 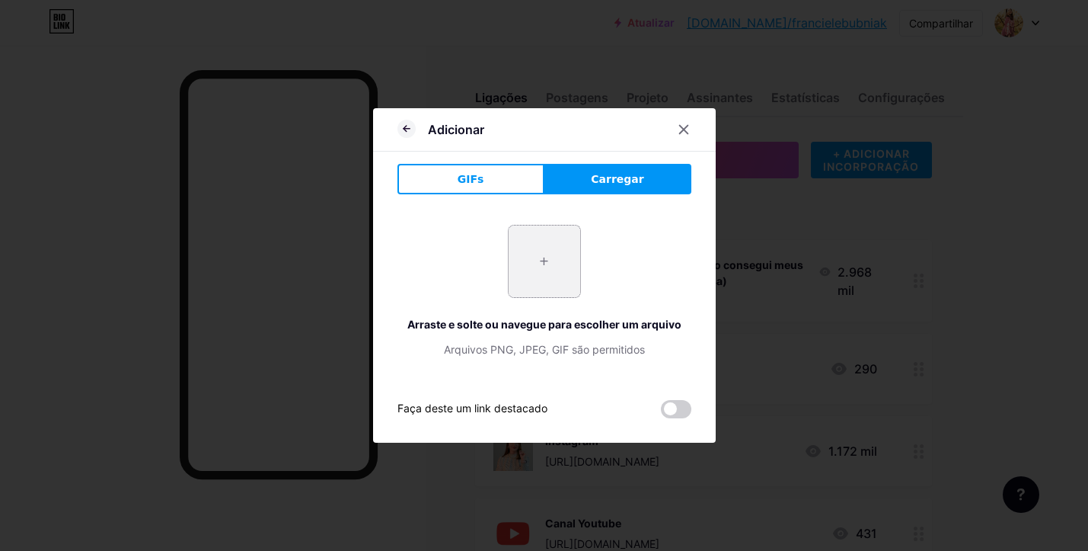 I want to click on button: GIFs, so click(x=471, y=179).